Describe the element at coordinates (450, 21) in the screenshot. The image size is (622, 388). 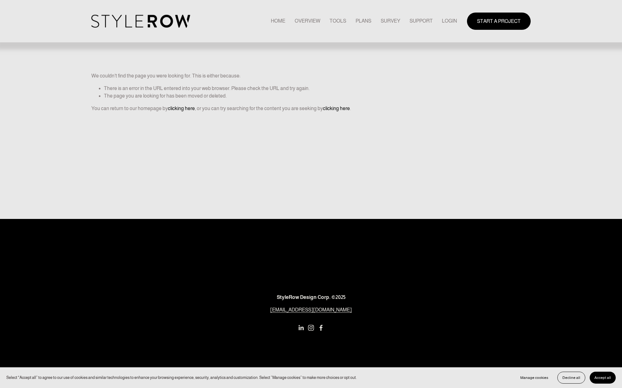
I see `a: LOGIN` at that location.